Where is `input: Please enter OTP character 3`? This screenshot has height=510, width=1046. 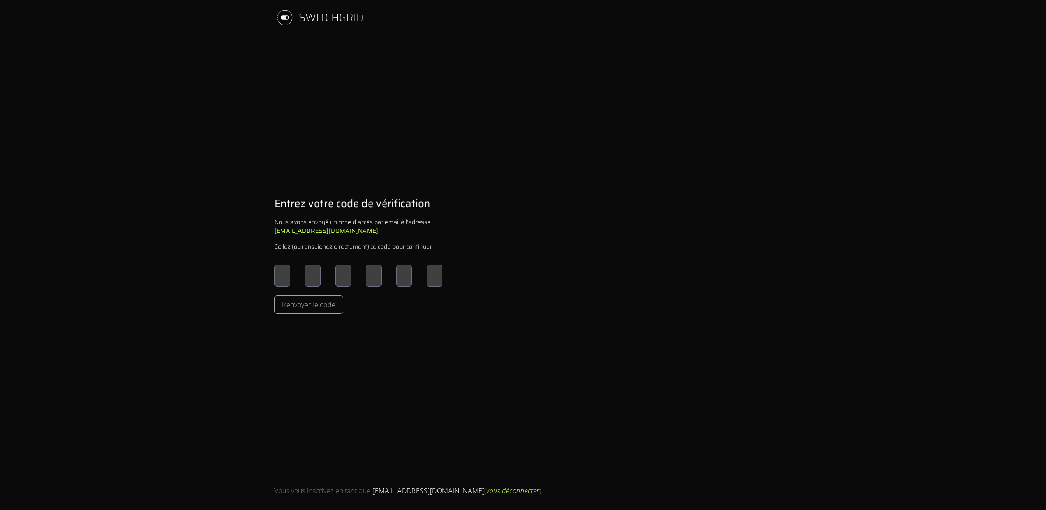 input: Please enter OTP character 3 is located at coordinates (343, 276).